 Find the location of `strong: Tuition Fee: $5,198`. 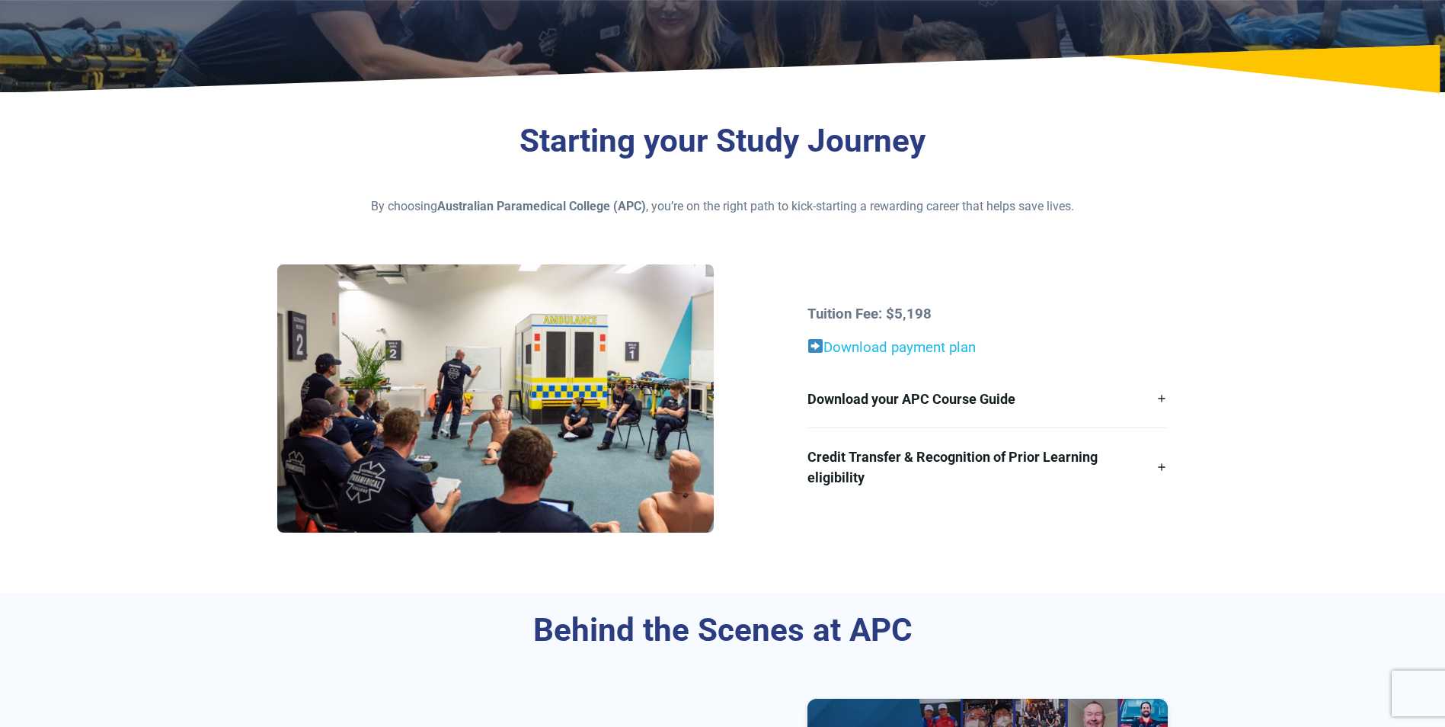

strong: Tuition Fee: $5,198 is located at coordinates (869, 314).